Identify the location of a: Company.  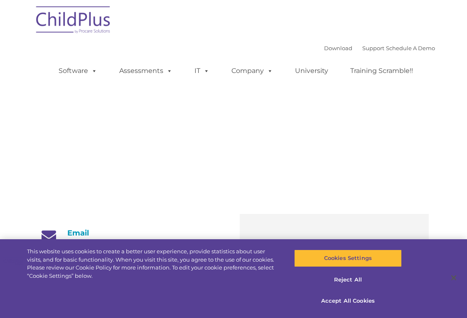
(252, 71).